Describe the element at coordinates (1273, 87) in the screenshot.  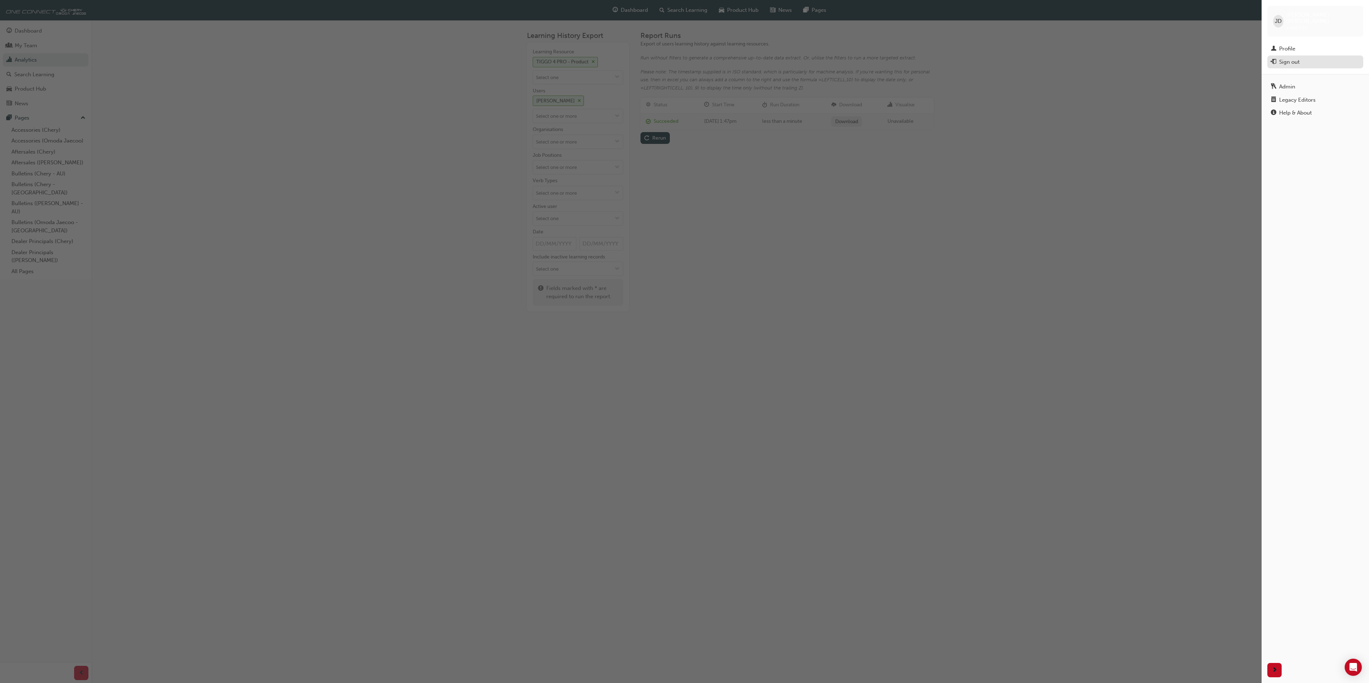
I see `span: keys-icon` at that location.